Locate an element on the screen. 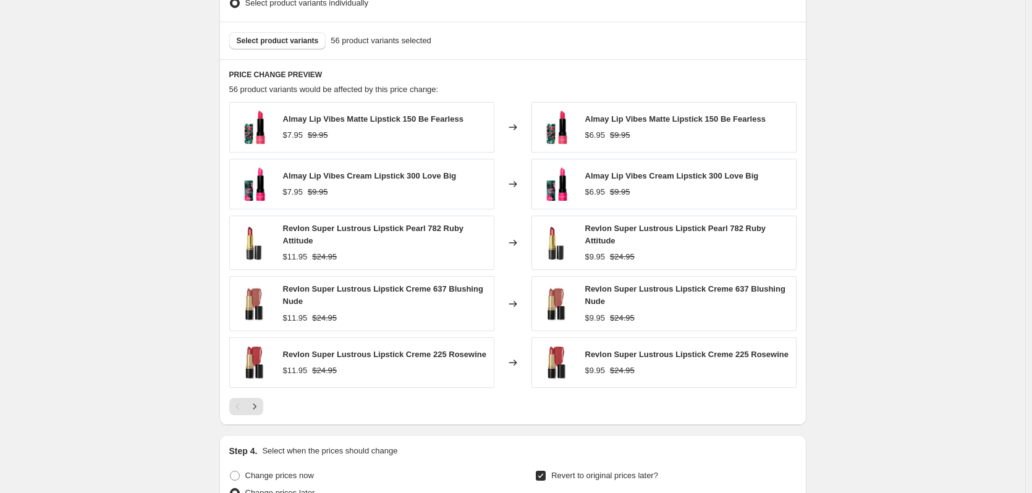  button: Select product variants is located at coordinates (278, 41).